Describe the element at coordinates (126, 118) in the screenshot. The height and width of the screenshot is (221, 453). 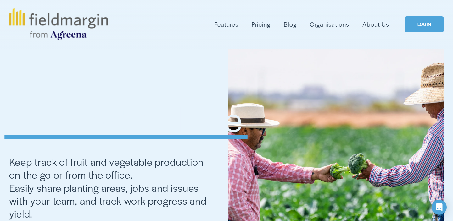
I see `span: For Horticulture` at that location.